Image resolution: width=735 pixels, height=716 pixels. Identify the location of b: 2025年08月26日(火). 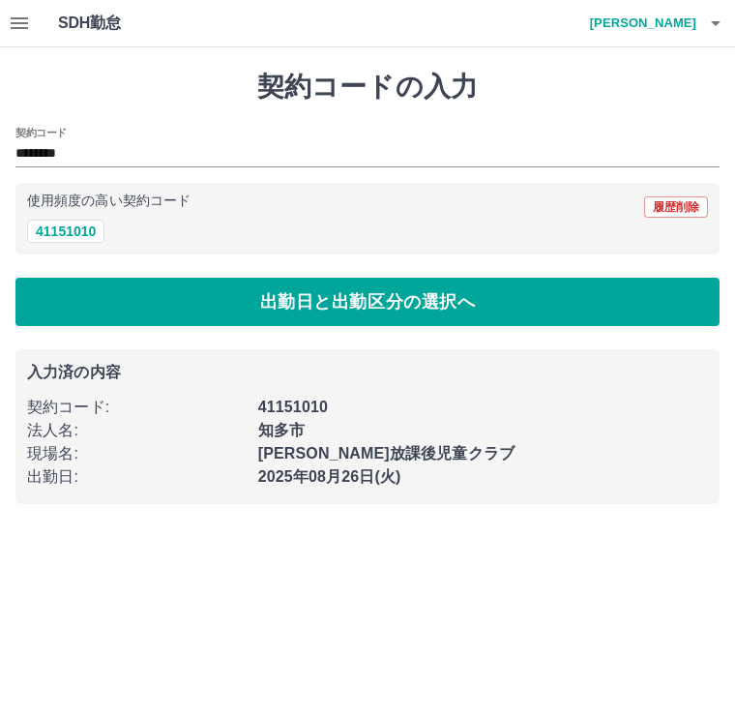
(330, 476).